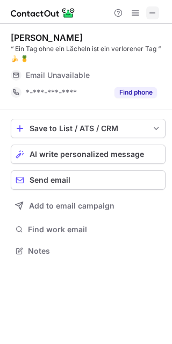 This screenshot has width=172, height=344. What do you see at coordinates (71, 206) in the screenshot?
I see `span: Add to email campaign` at bounding box center [71, 206].